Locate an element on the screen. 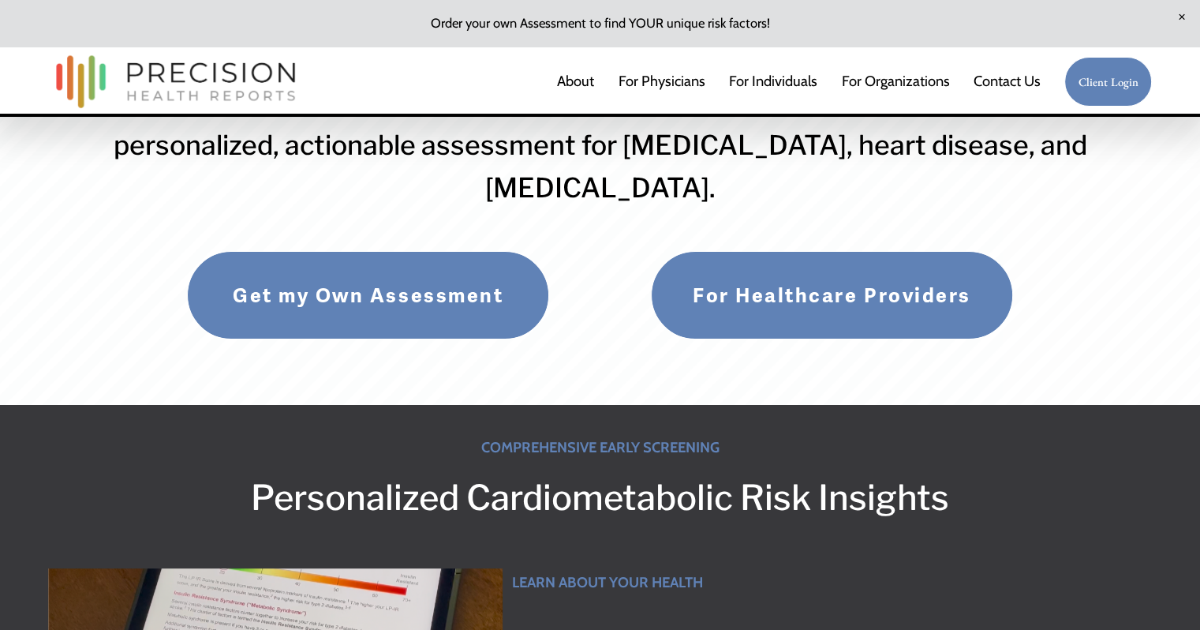 The height and width of the screenshot is (630, 1200). a: For Healthcare Providers is located at coordinates (832, 295).